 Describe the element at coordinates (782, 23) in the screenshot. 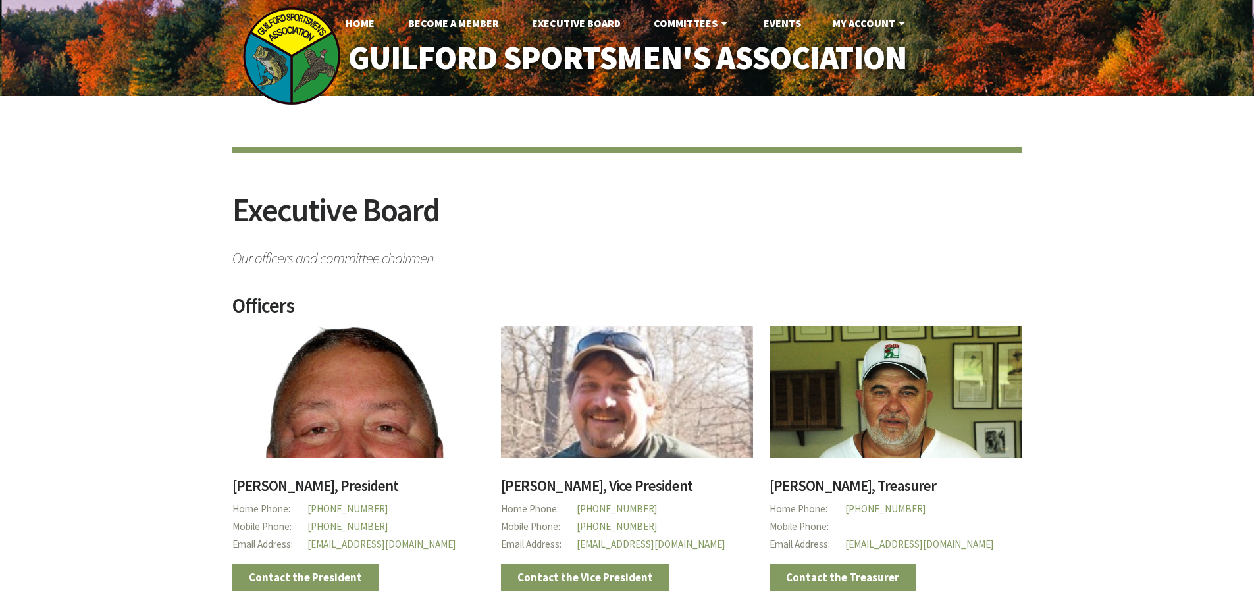

I see `a: Events` at that location.